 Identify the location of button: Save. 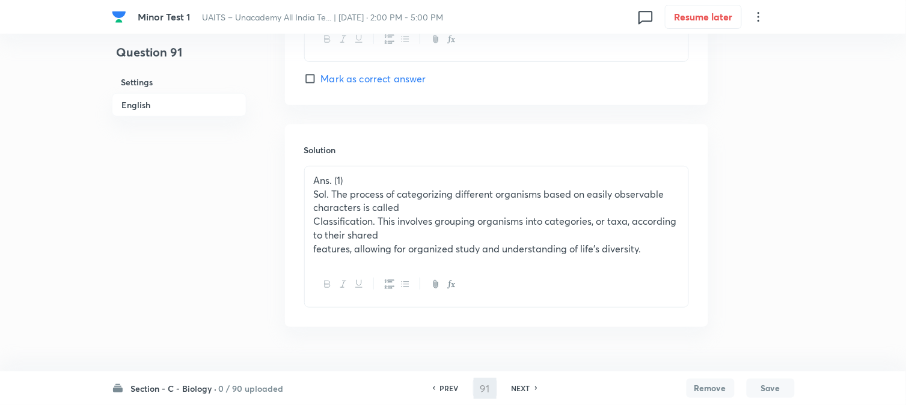
(770, 388).